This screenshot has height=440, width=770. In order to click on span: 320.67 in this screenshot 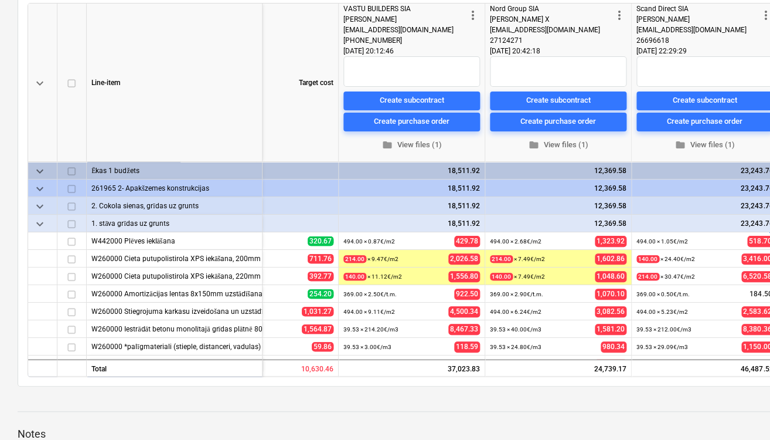, I will do `click(321, 241)`.